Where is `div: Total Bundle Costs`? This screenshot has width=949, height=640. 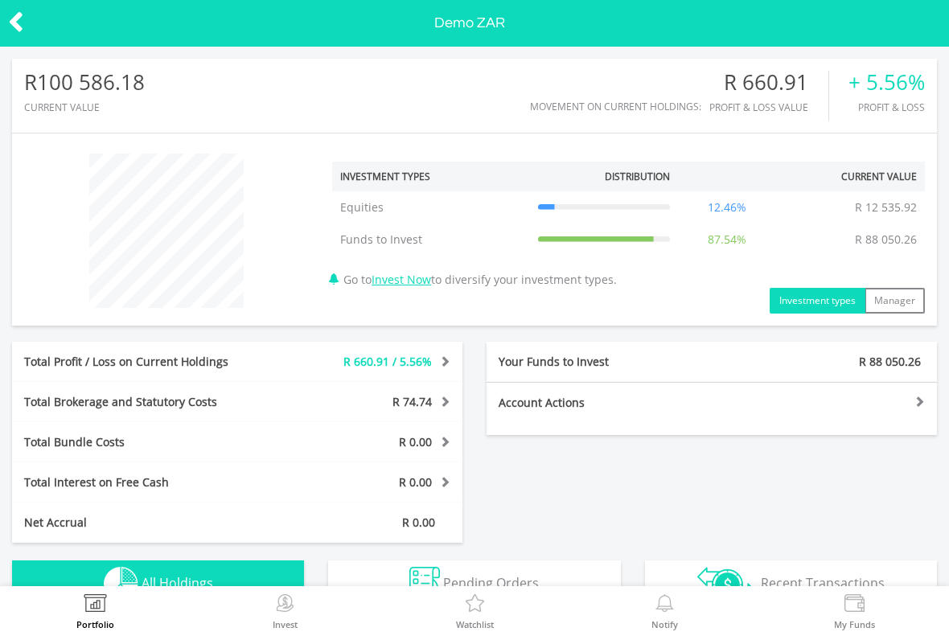 div: Total Bundle Costs is located at coordinates (143, 442).